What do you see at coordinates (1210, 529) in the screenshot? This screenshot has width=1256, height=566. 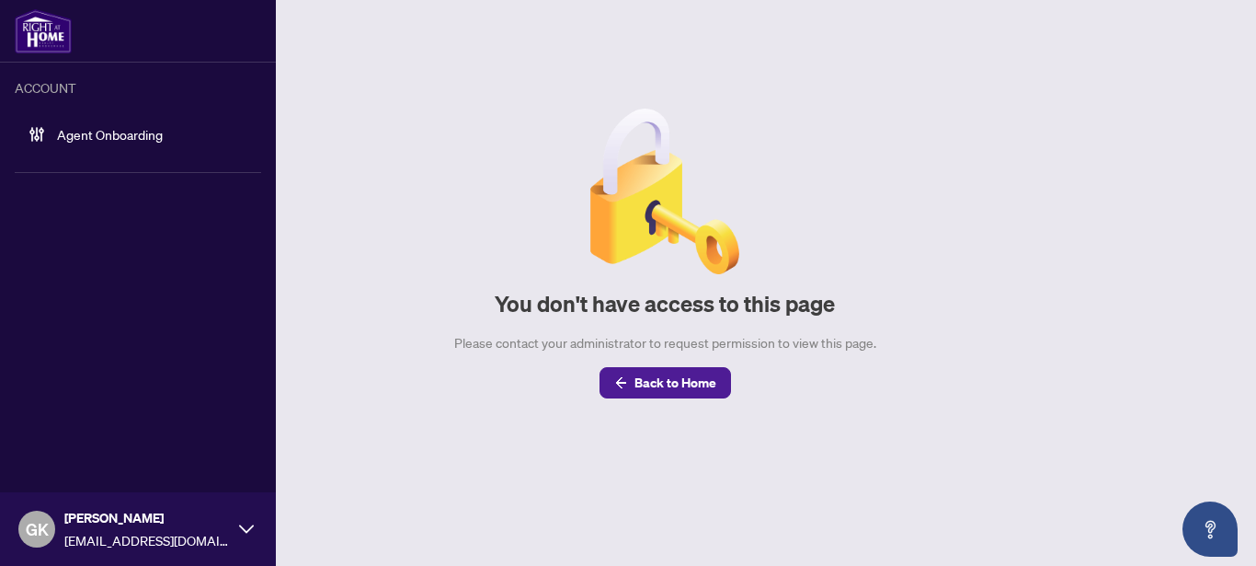 I see `button: Open asap` at bounding box center [1210, 529].